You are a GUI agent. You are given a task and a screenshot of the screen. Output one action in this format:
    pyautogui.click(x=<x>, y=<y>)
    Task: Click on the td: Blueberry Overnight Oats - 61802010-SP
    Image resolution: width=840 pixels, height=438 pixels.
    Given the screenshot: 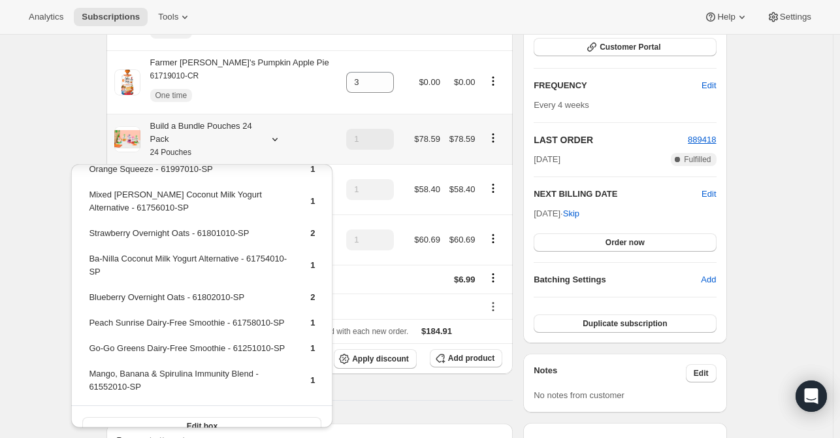 What is the action you would take?
    pyautogui.click(x=188, y=302)
    